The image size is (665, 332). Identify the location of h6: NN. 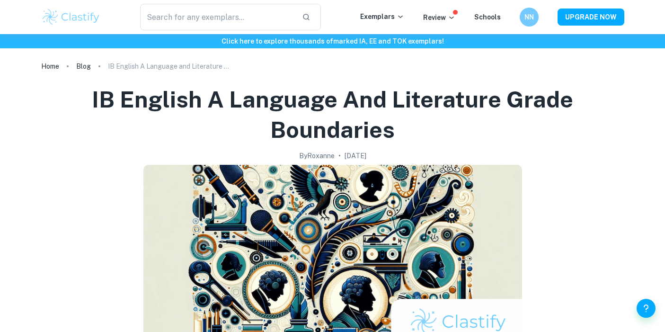
(529, 17).